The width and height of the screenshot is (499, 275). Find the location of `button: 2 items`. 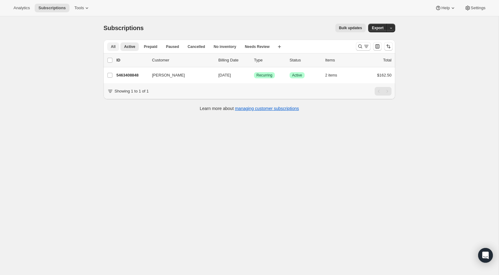

button: 2 items is located at coordinates (335, 75).